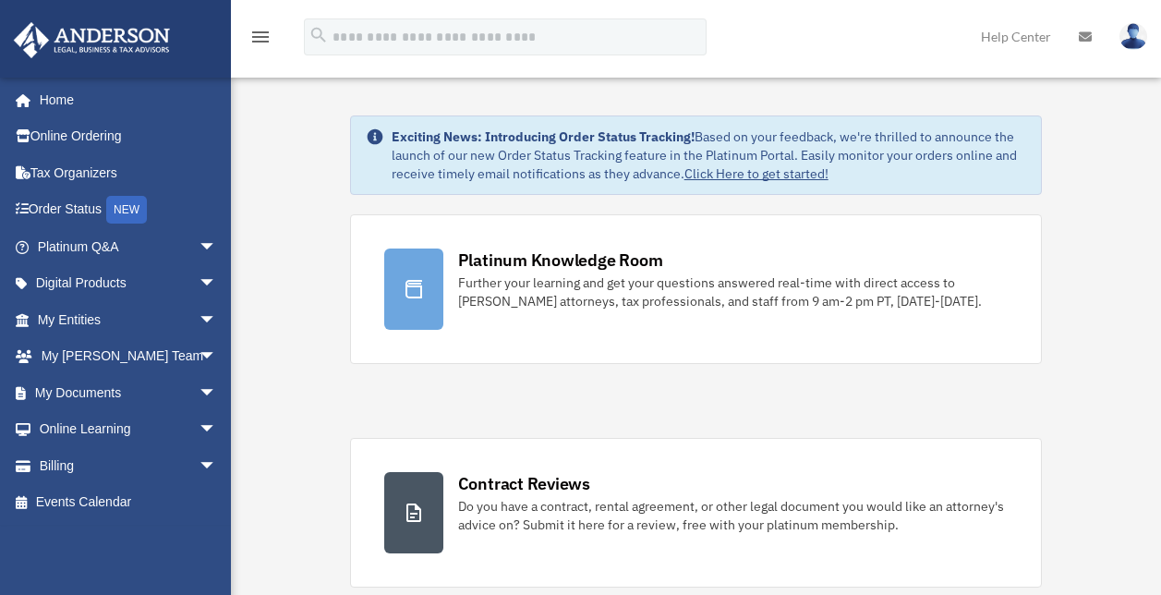 This screenshot has height=595, width=1161. What do you see at coordinates (91, 40) in the screenshot?
I see `img: Anderson Advisors Platinum Portal` at bounding box center [91, 40].